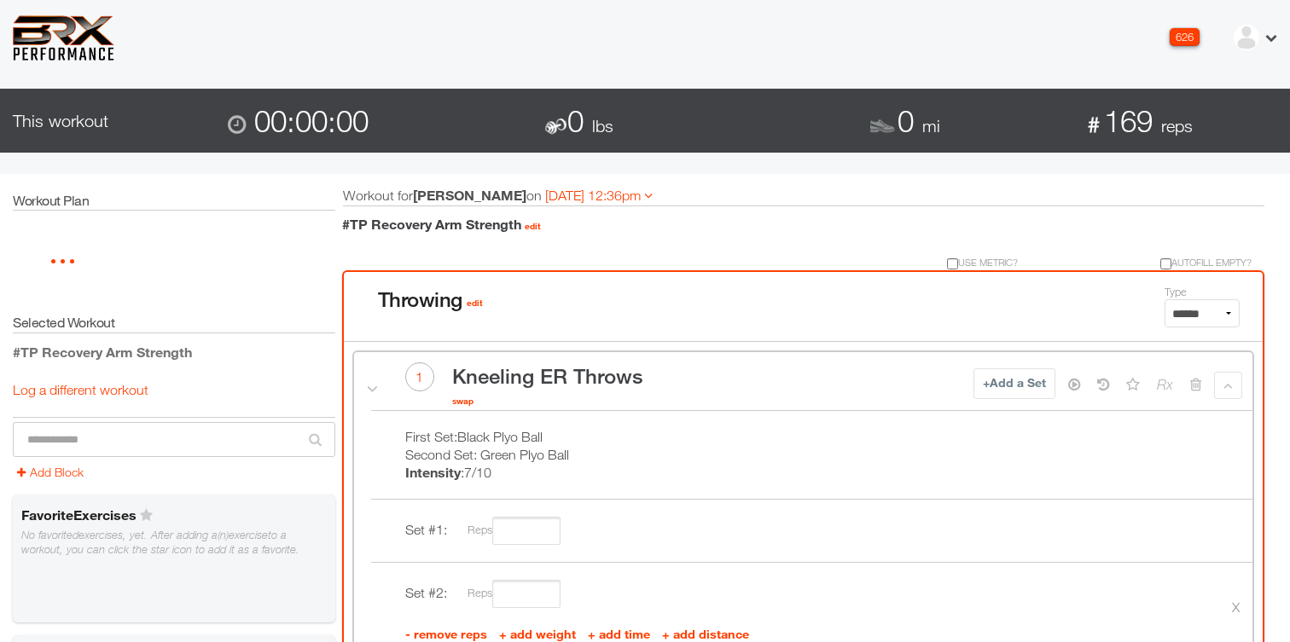  I want to click on b: Intensity, so click(432, 472).